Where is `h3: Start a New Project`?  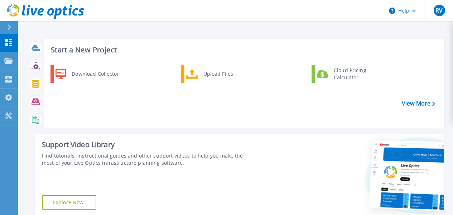 h3: Start a New Project is located at coordinates (243, 50).